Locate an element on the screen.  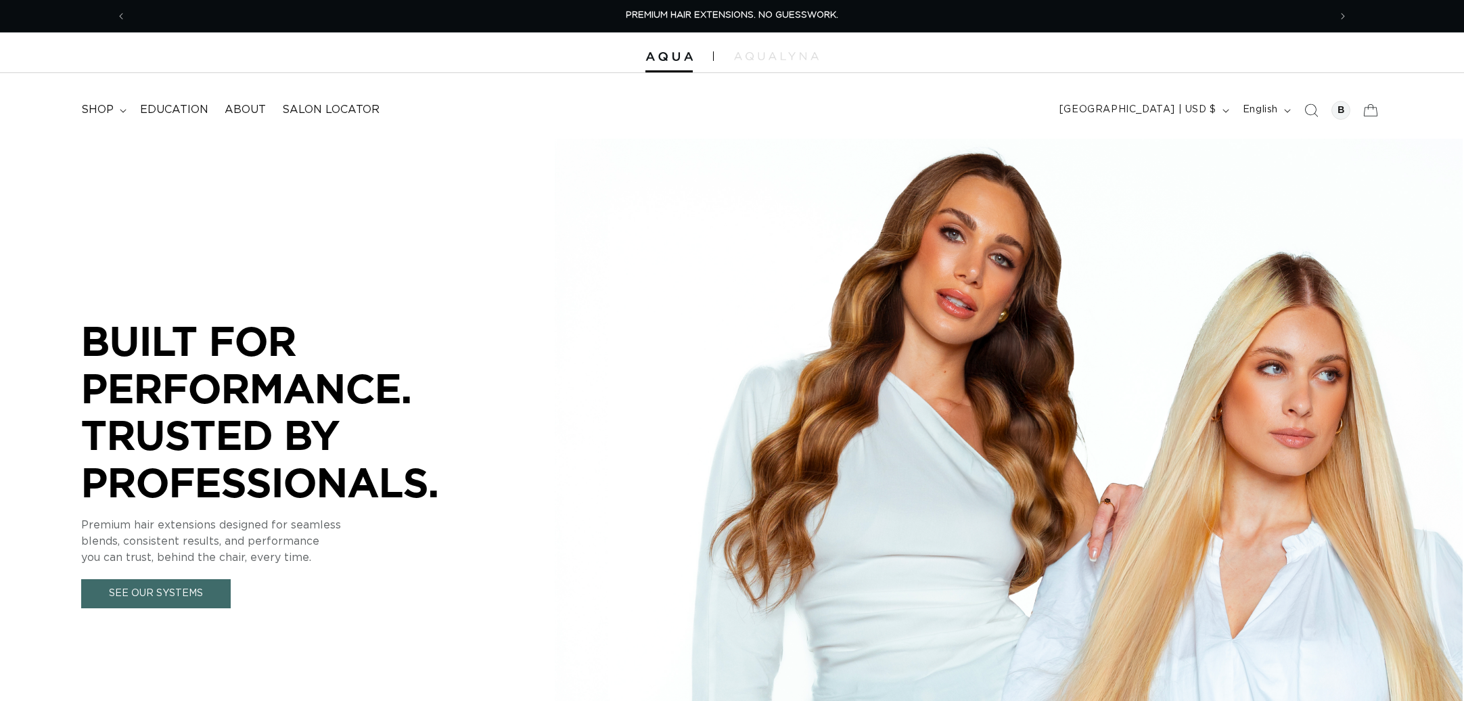
img: Aqua Hair Extensions is located at coordinates (669, 57).